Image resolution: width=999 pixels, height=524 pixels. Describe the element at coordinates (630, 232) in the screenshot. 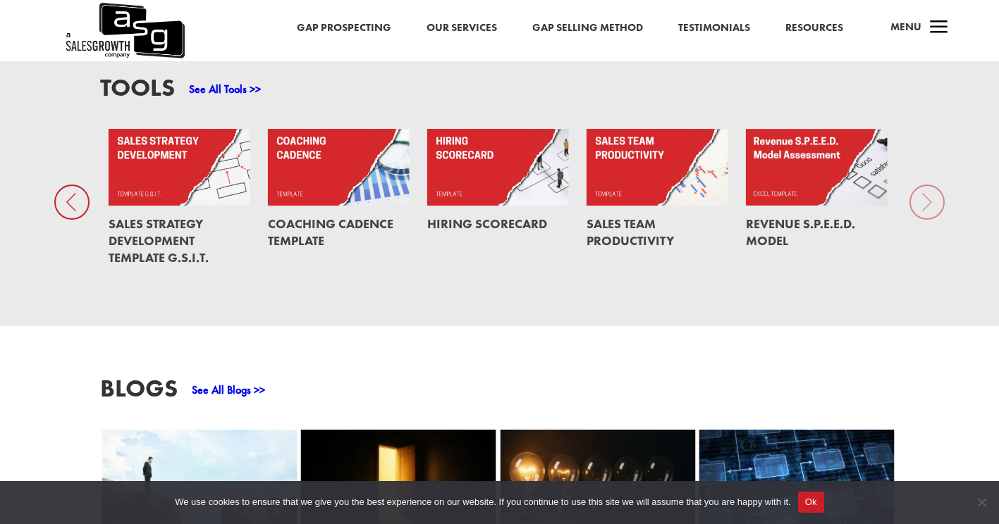

I see `a: Sales Team Productivity` at that location.